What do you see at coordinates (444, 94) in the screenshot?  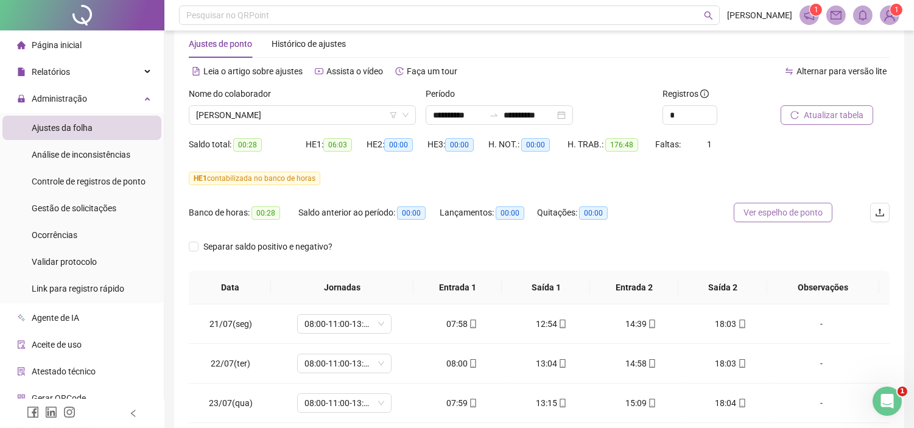 I see `label: Período` at bounding box center [444, 94].